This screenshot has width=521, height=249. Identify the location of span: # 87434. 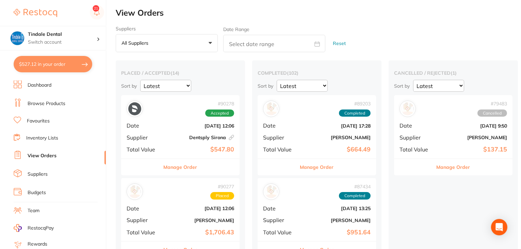
(355, 186).